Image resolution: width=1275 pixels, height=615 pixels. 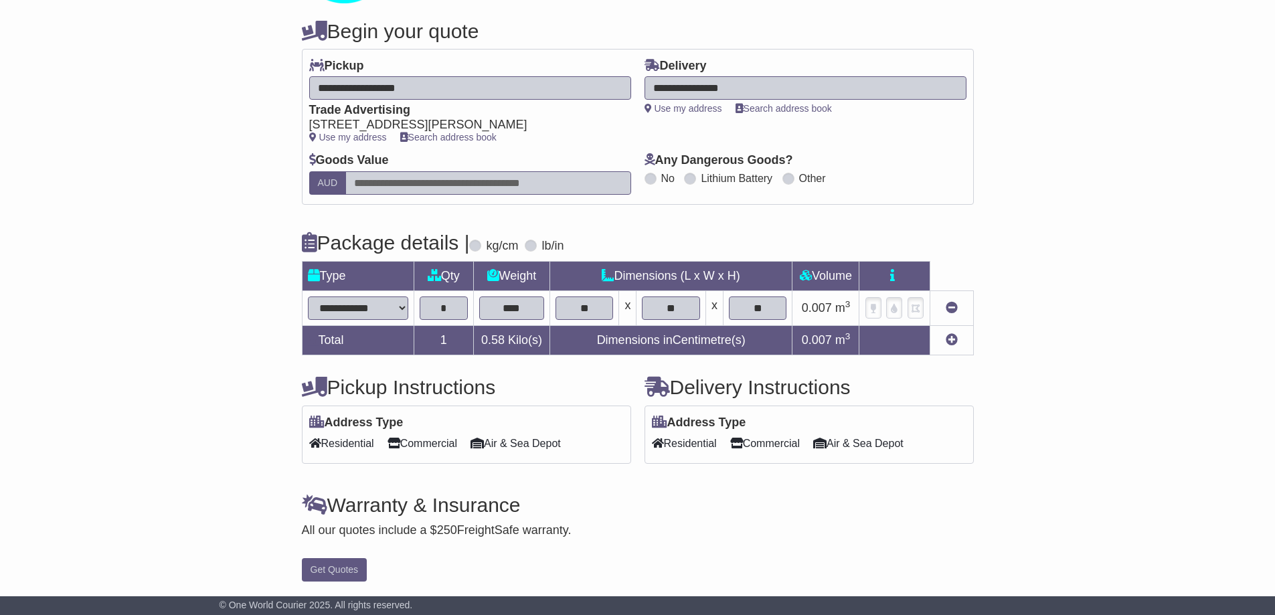 What do you see at coordinates (443, 340) in the screenshot?
I see `td: 1` at bounding box center [443, 340].